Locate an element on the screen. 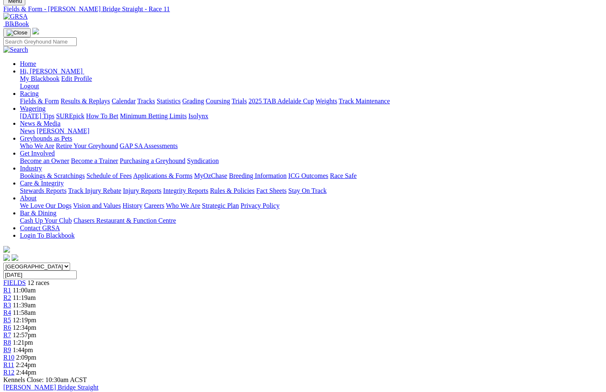  a: R9 is located at coordinates (7, 350).